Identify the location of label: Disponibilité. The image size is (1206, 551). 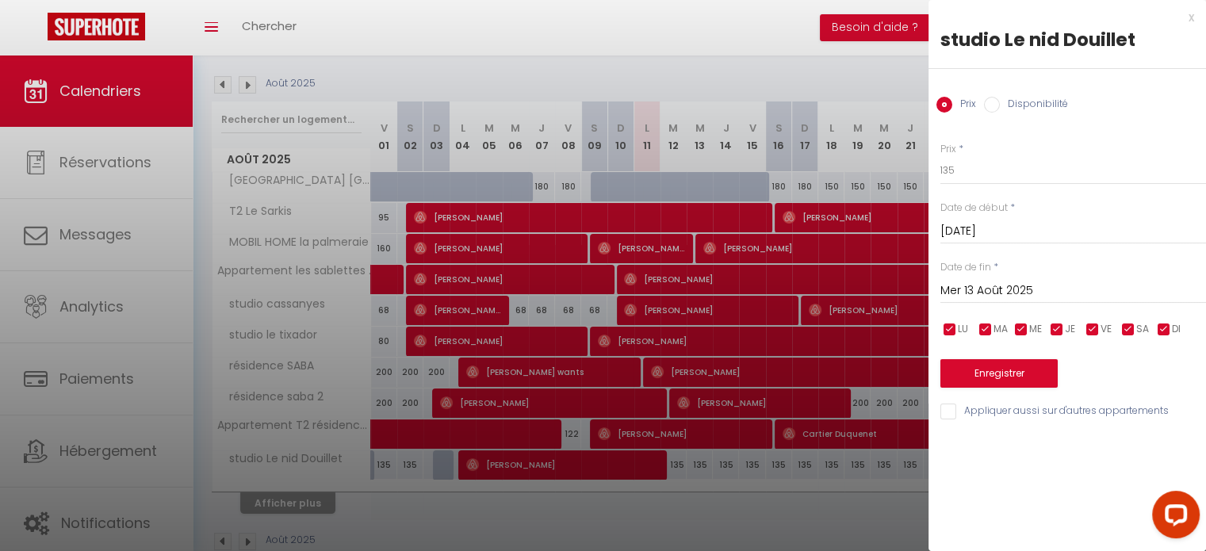
(1034, 105).